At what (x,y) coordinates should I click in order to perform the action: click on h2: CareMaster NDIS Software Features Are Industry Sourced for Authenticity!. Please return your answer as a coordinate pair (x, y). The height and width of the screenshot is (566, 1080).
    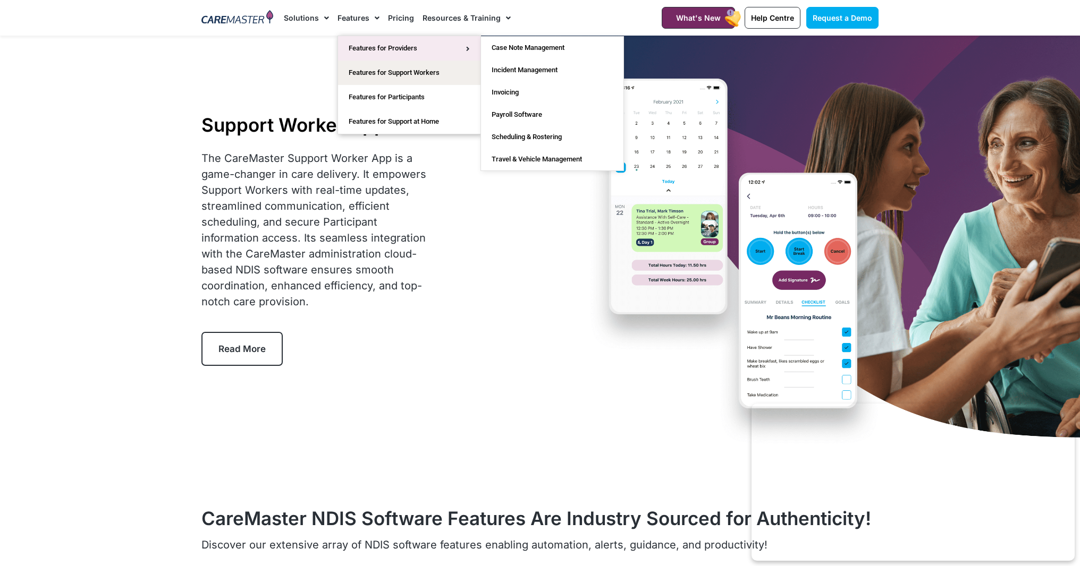
    Looking at the image, I should click on (540, 519).